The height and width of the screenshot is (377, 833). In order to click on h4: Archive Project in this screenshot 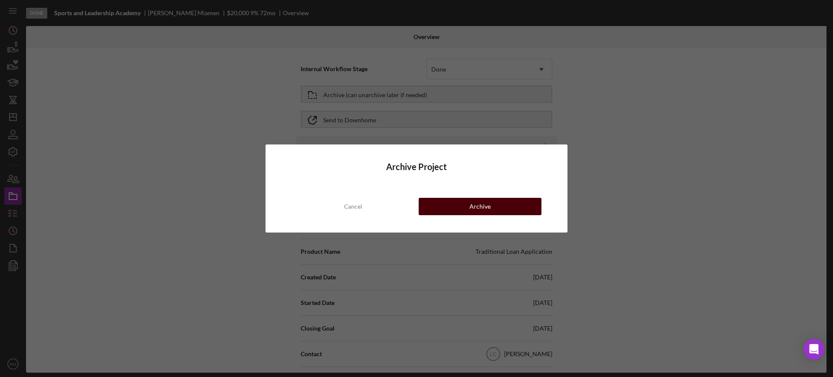, I will do `click(417, 167)`.